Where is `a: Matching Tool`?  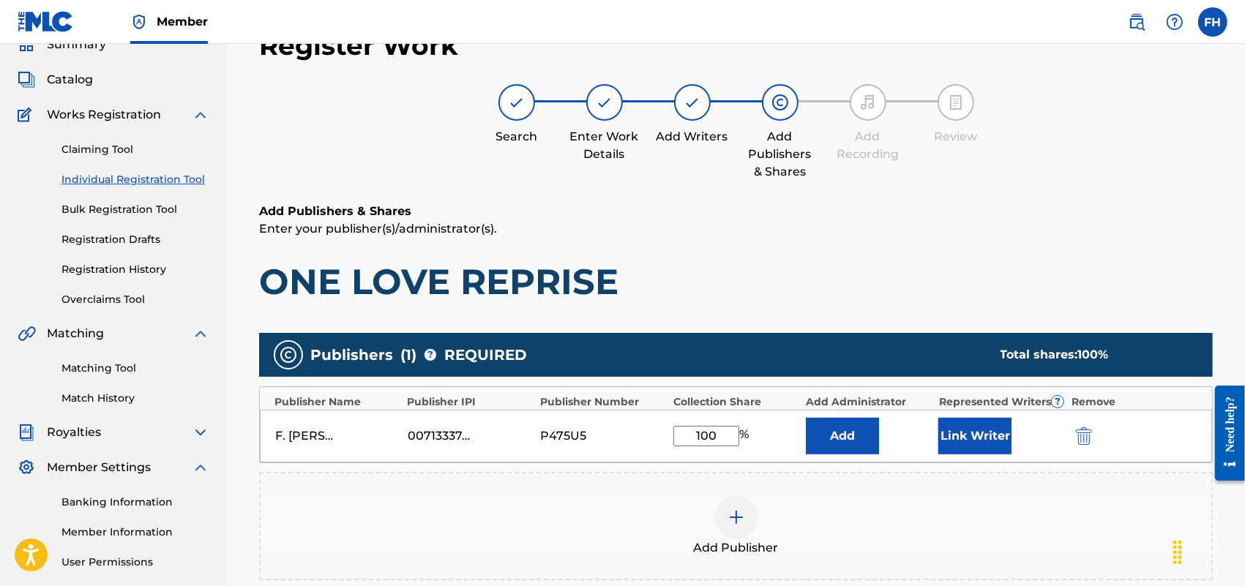 a: Matching Tool is located at coordinates (135, 368).